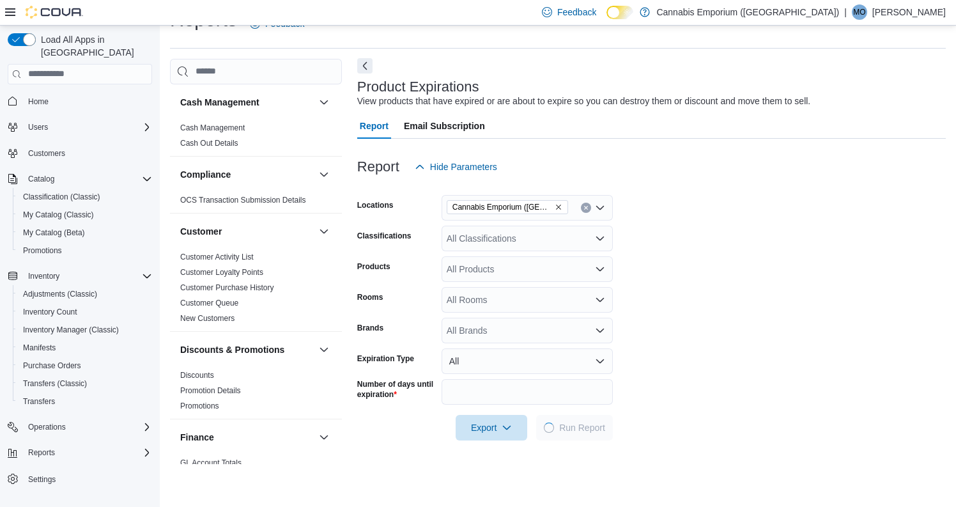 This screenshot has width=956, height=507. Describe the element at coordinates (209, 303) in the screenshot. I see `a: Customer Queue` at that location.